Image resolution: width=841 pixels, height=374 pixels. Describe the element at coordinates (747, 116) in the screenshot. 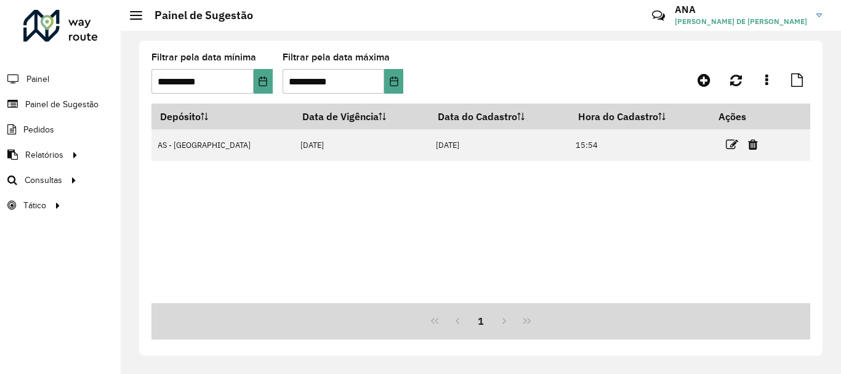

I see `th: Ações` at that location.